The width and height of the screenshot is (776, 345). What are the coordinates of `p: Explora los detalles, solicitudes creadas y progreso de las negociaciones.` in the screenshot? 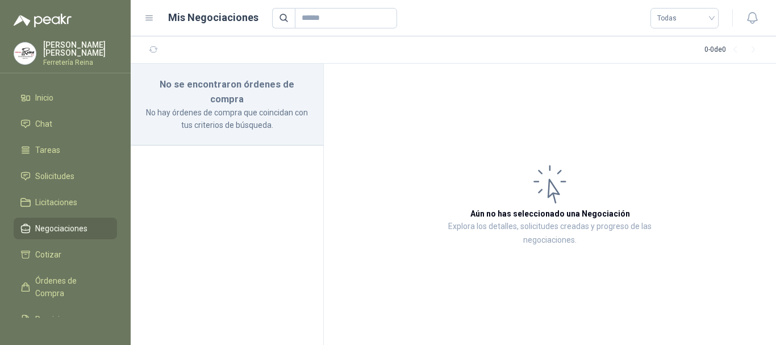 It's located at (550, 233).